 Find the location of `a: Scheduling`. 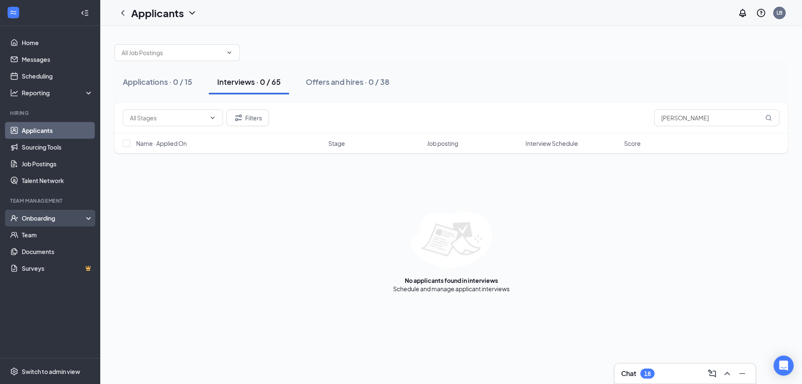

a: Scheduling is located at coordinates (57, 76).